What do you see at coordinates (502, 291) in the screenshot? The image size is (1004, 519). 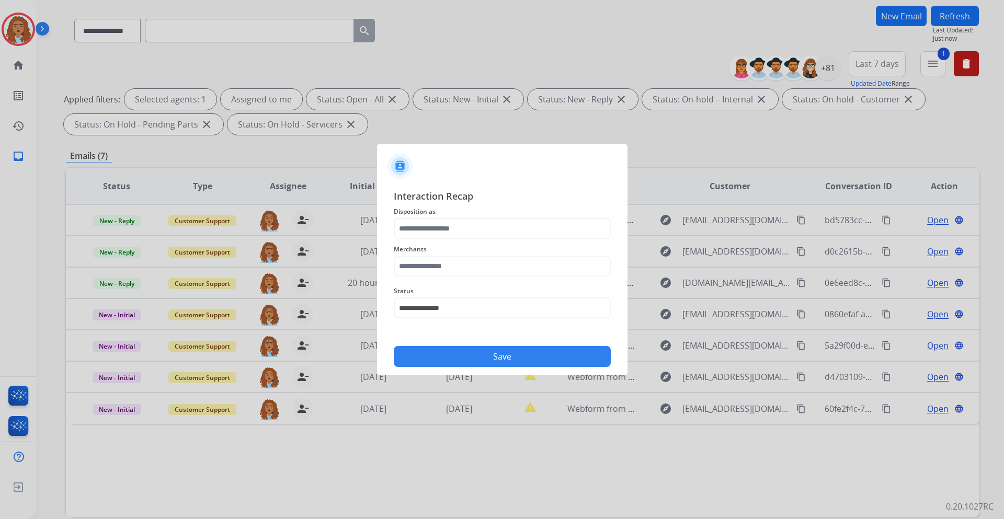 I see `span: Status` at bounding box center [502, 291].